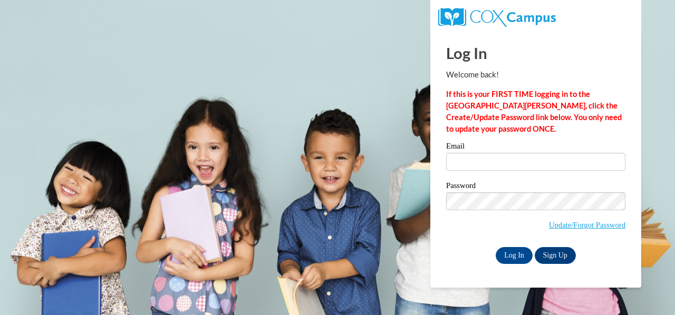  Describe the element at coordinates (536, 75) in the screenshot. I see `p: Welcome back!` at that location.